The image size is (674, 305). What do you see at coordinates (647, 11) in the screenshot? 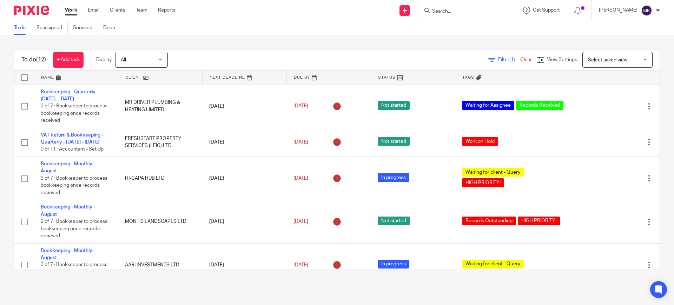
I see `img: svg%3E` at bounding box center [647, 11].